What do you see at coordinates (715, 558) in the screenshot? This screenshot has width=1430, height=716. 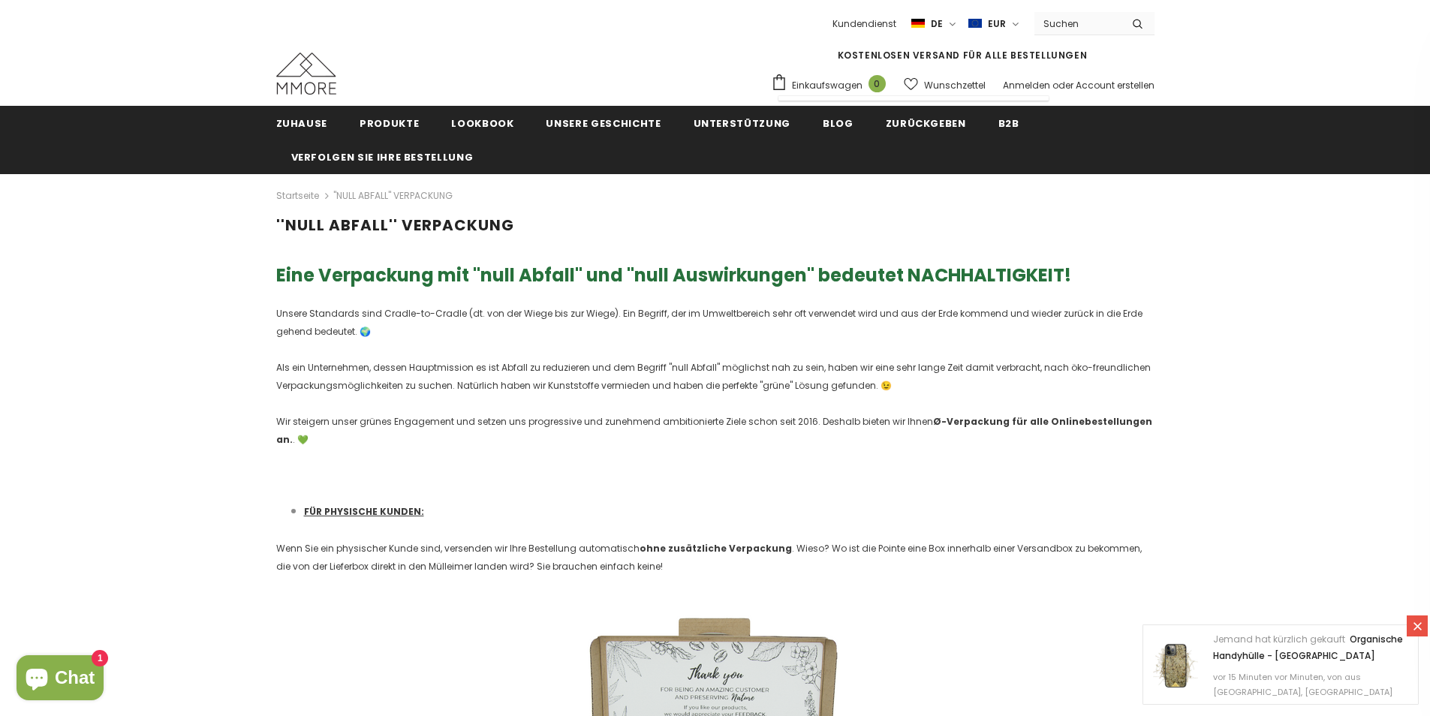 I see `p: Wenn Sie ein physischer Kunde sind, versenden wir Ihre Bestellung automatisch . Wieso? Wo ist die...` at bounding box center [715, 558].